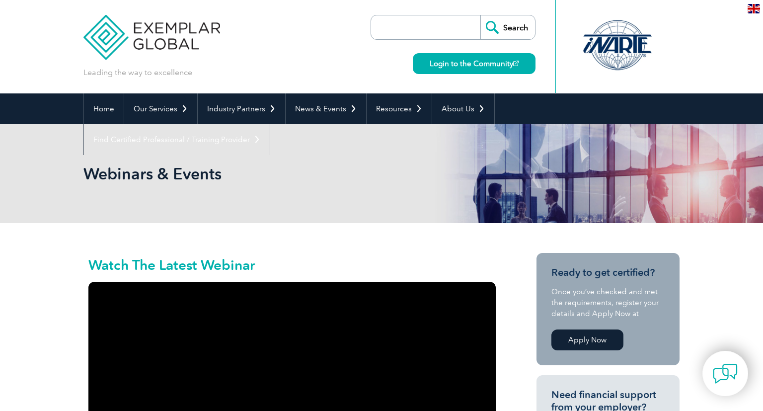 The image size is (763, 411). I want to click on img: open_square.png, so click(515, 63).